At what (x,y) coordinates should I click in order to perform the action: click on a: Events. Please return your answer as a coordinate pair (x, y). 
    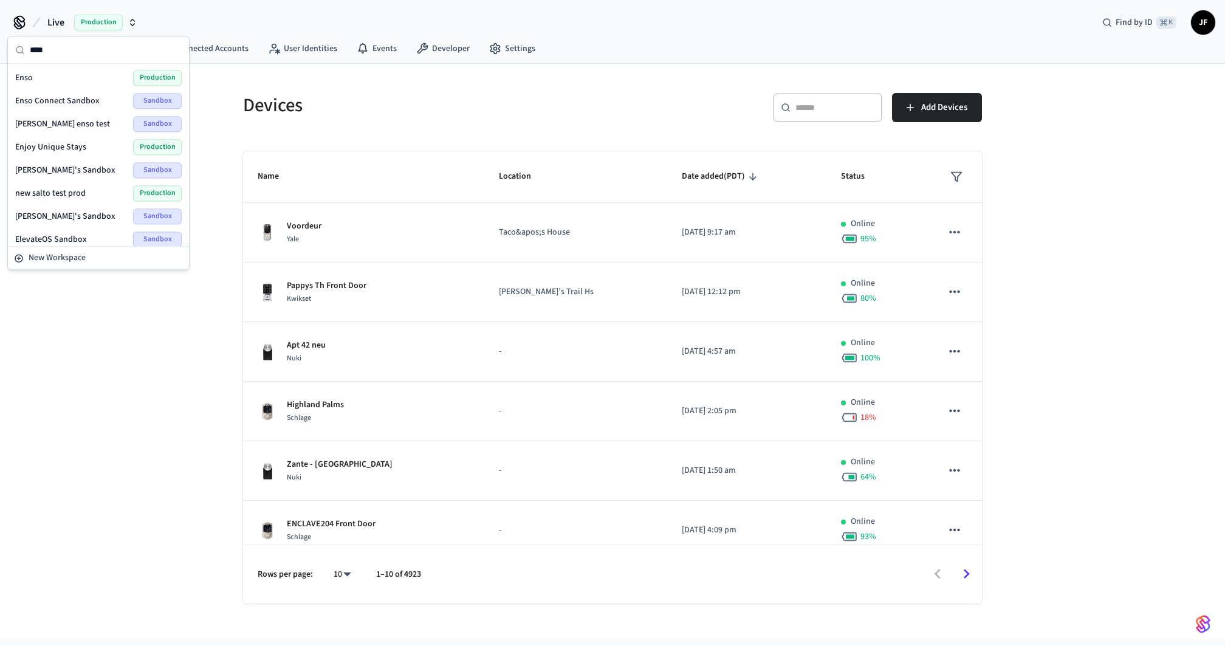
    Looking at the image, I should click on (377, 49).